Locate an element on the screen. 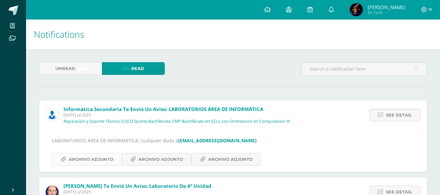 The image size is (440, 195). a: Read is located at coordinates (133, 68).